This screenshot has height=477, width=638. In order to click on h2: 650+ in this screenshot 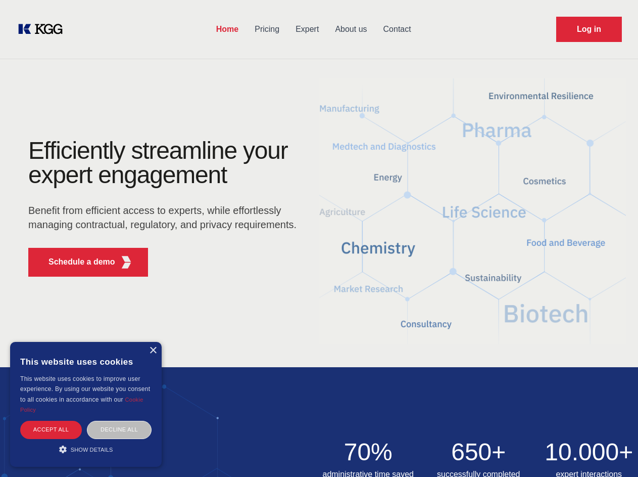, I will do `click(479, 452)`.